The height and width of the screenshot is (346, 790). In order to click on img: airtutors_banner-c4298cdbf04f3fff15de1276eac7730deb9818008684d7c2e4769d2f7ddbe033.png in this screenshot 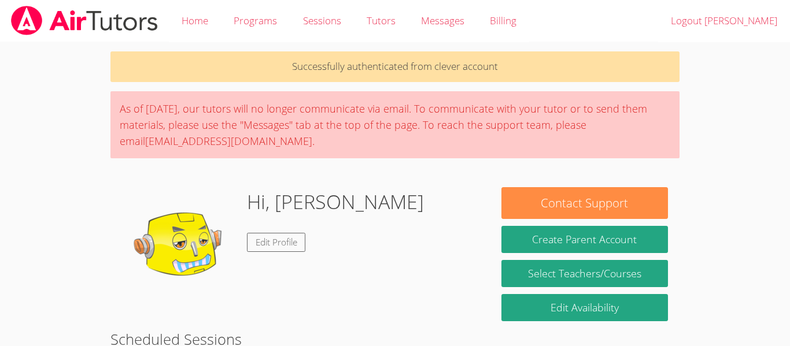, I will do `click(84, 20)`.